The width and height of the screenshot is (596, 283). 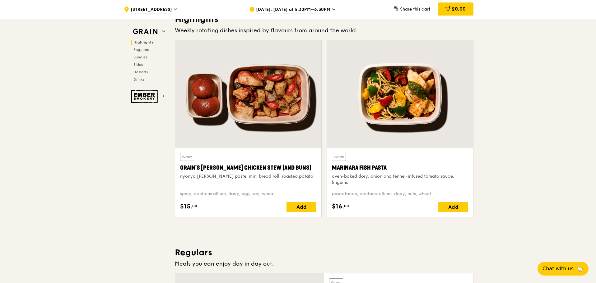 What do you see at coordinates (400, 180) in the screenshot?
I see `div: oven-baked dory, onion and fennel-infused tomato sauce, linguine` at bounding box center [400, 180].